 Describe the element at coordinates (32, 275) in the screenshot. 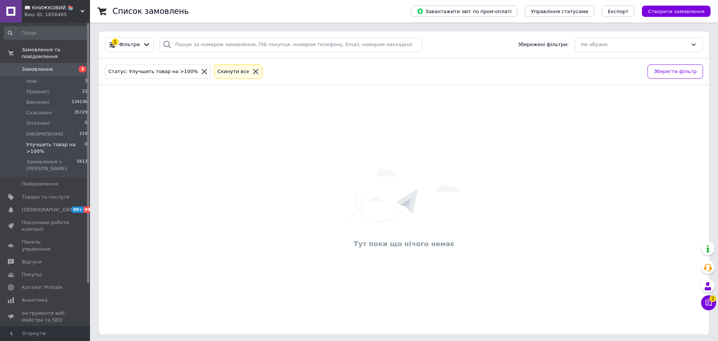

I see `span: Покупці` at that location.